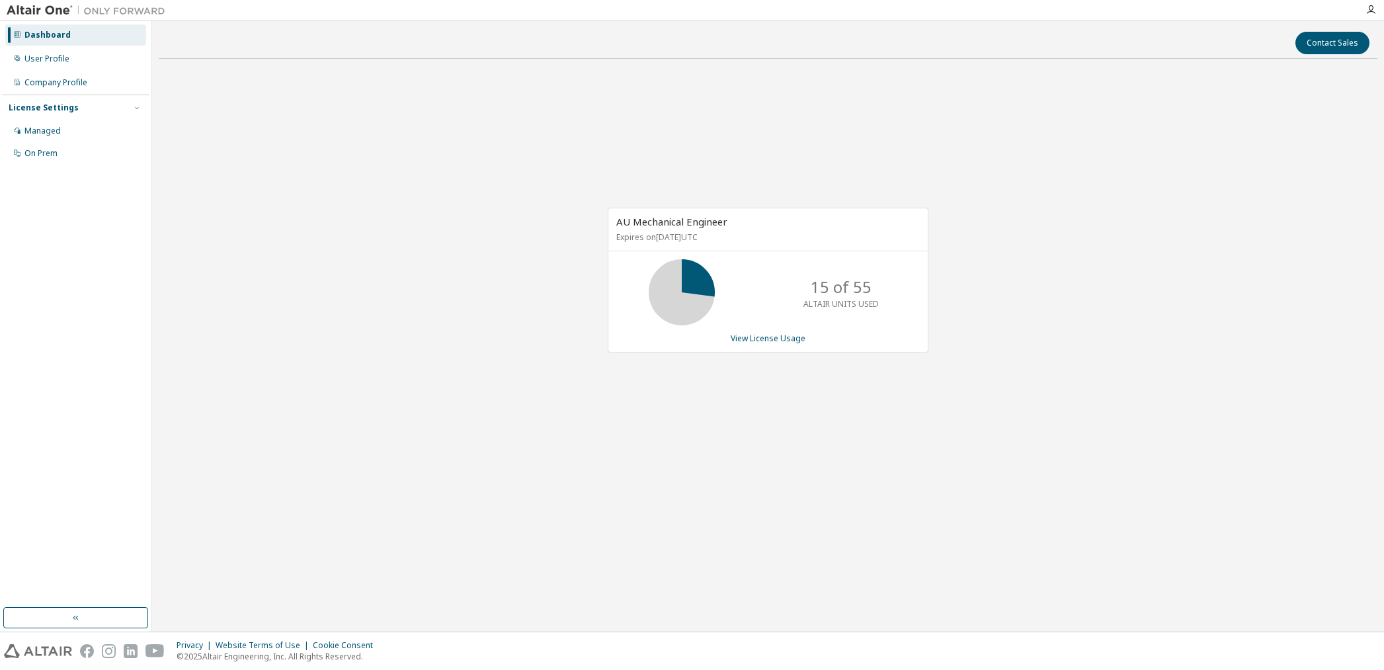 The width and height of the screenshot is (1384, 670). What do you see at coordinates (841, 304) in the screenshot?
I see `p: ALTAIR UNITS USED` at bounding box center [841, 304].